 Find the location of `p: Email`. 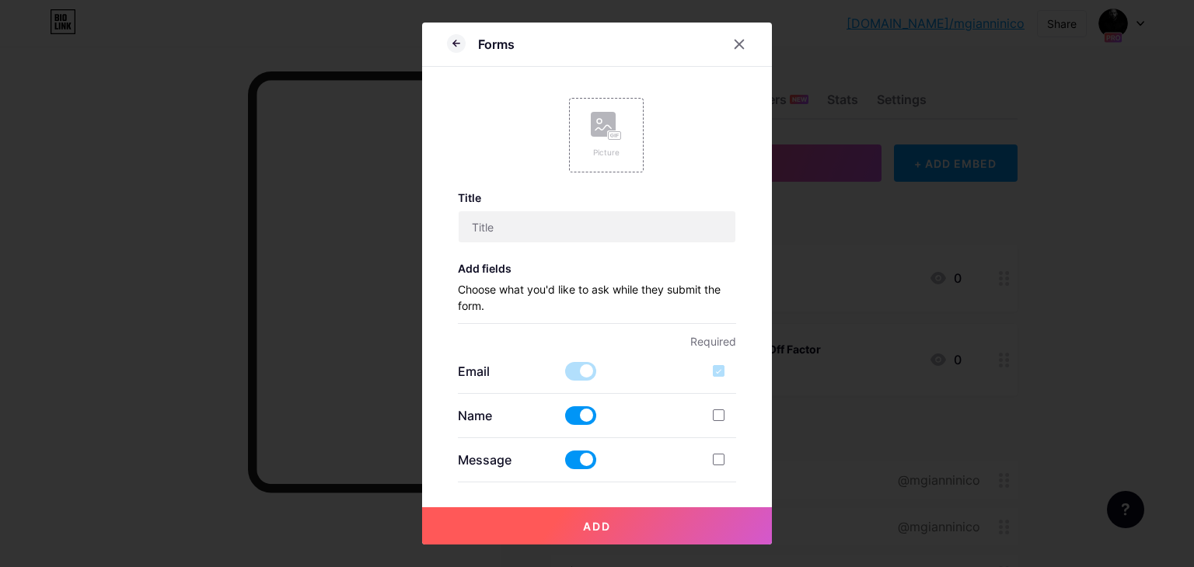

p: Email is located at coordinates (505, 372).